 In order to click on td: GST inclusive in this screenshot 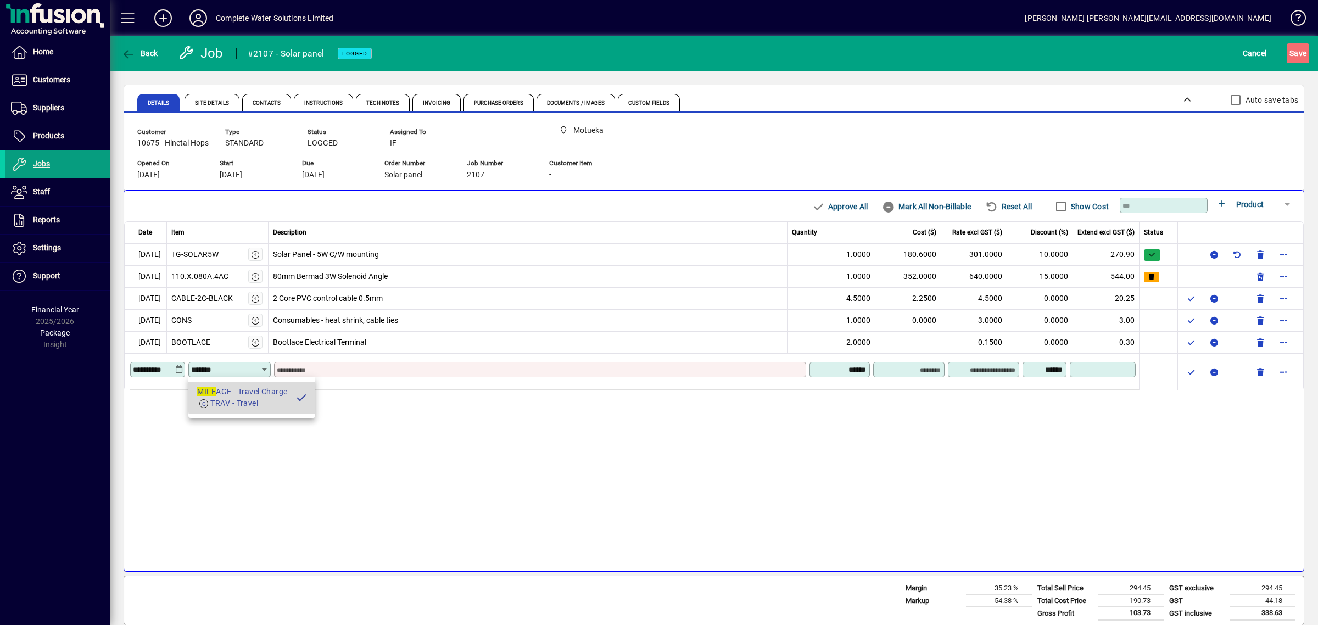, I will do `click(1197, 614)`.